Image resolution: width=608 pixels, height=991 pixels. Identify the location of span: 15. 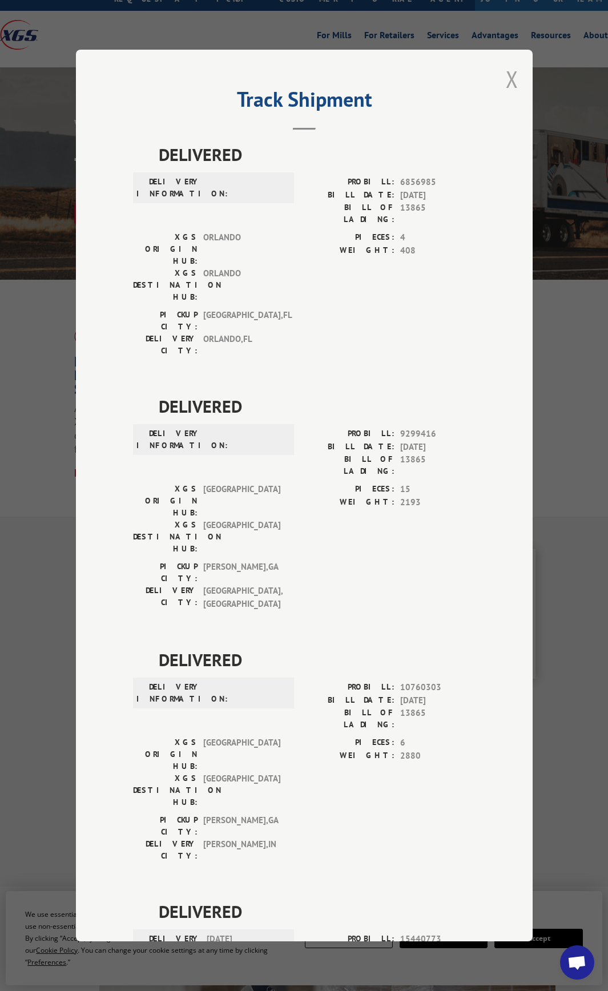
(438, 489).